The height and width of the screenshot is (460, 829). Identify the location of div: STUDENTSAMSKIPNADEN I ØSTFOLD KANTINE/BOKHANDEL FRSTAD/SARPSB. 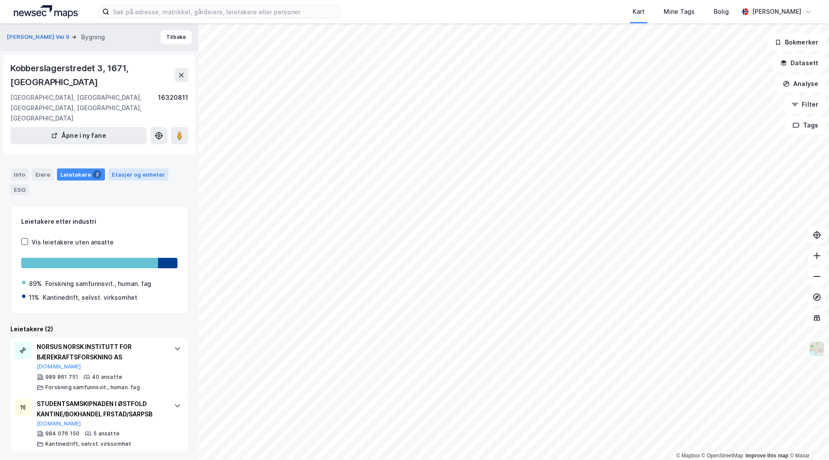
(101, 409).